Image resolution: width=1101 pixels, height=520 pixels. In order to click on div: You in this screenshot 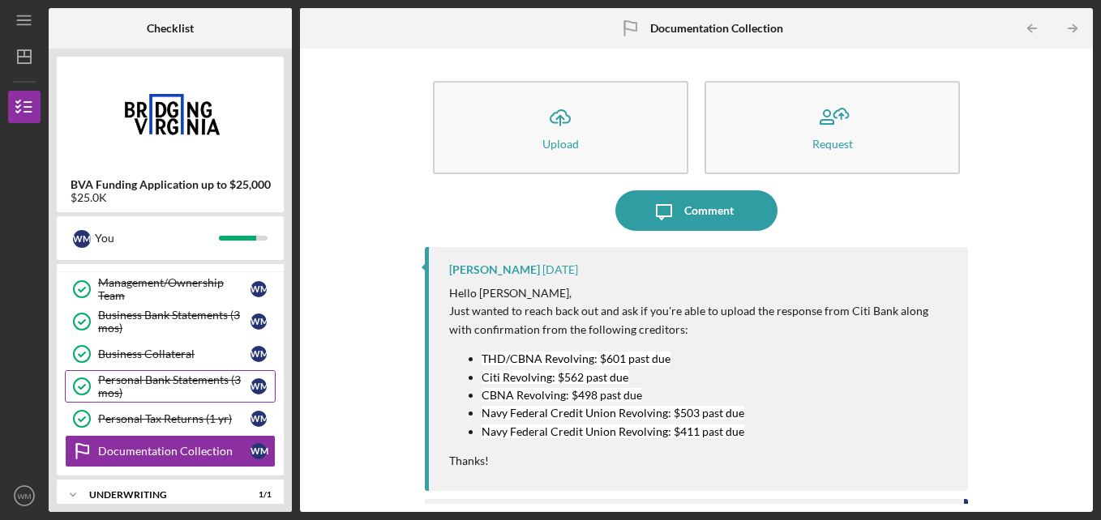, I will do `click(156, 238)`.